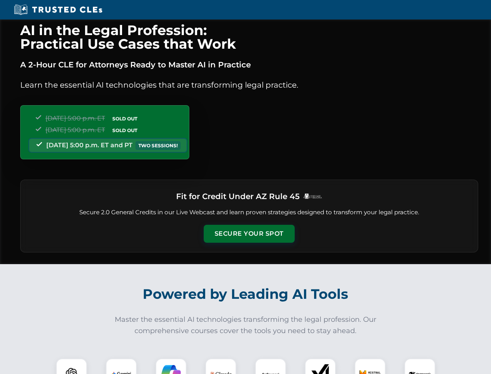 The width and height of the screenshot is (491, 374). I want to click on h1: AI in the Legal Profession: Practical Use Cases that Work, so click(249, 37).